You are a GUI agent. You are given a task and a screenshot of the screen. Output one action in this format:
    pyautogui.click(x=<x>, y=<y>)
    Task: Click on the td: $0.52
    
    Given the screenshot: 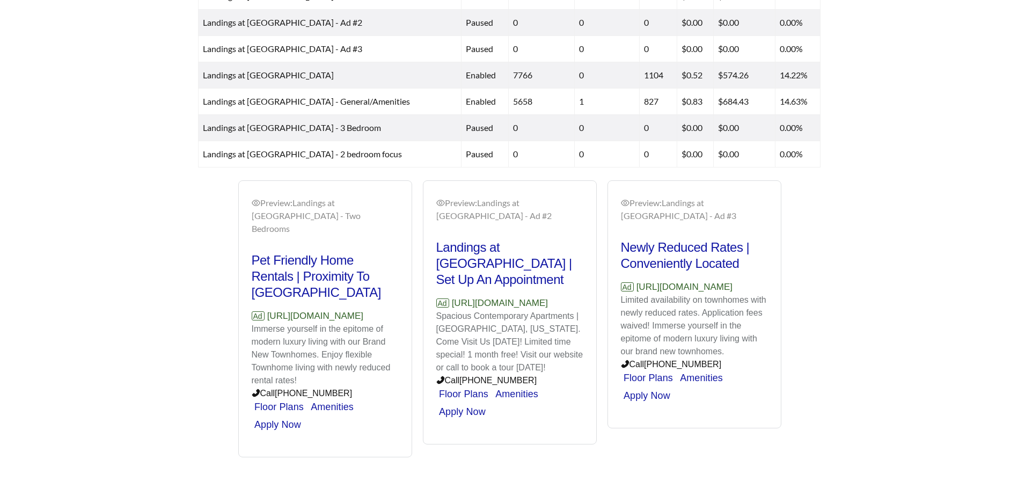 What is the action you would take?
    pyautogui.click(x=696, y=75)
    